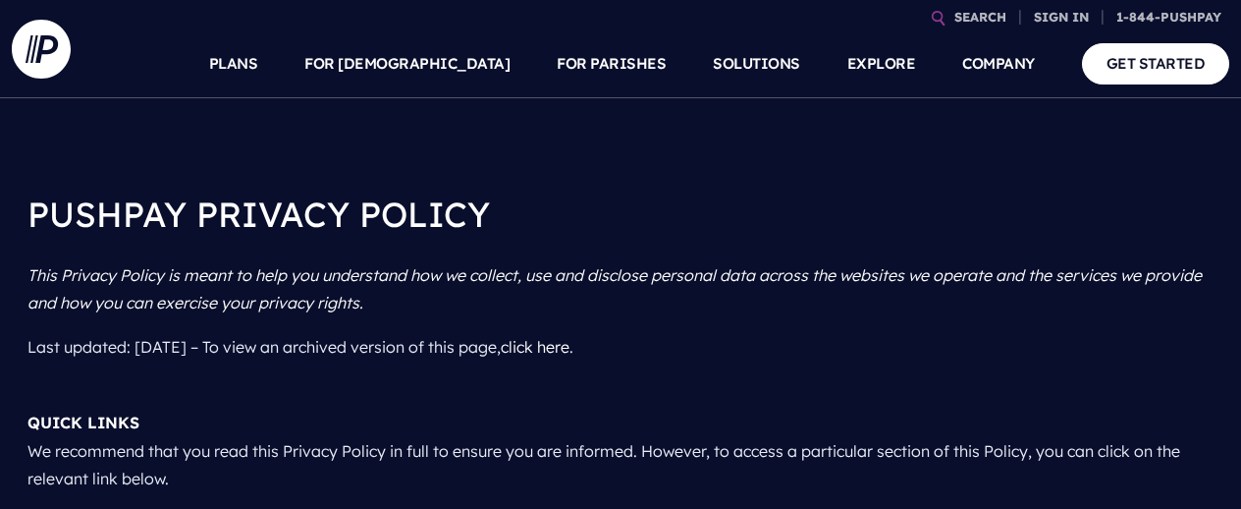 This screenshot has width=1241, height=509. What do you see at coordinates (999, 64) in the screenshot?
I see `a: COMPANY` at bounding box center [999, 64].